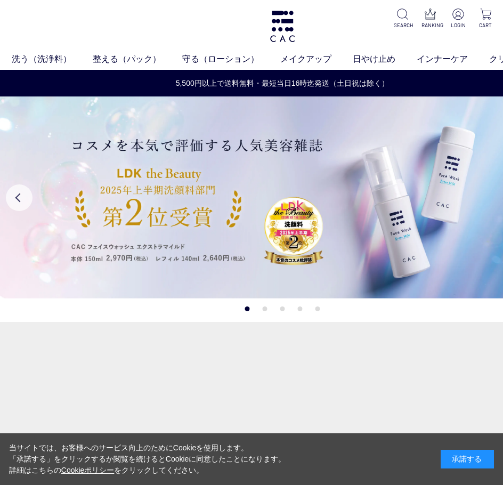 This screenshot has height=485, width=503. Describe the element at coordinates (19, 198) in the screenshot. I see `button: Previous` at that location.